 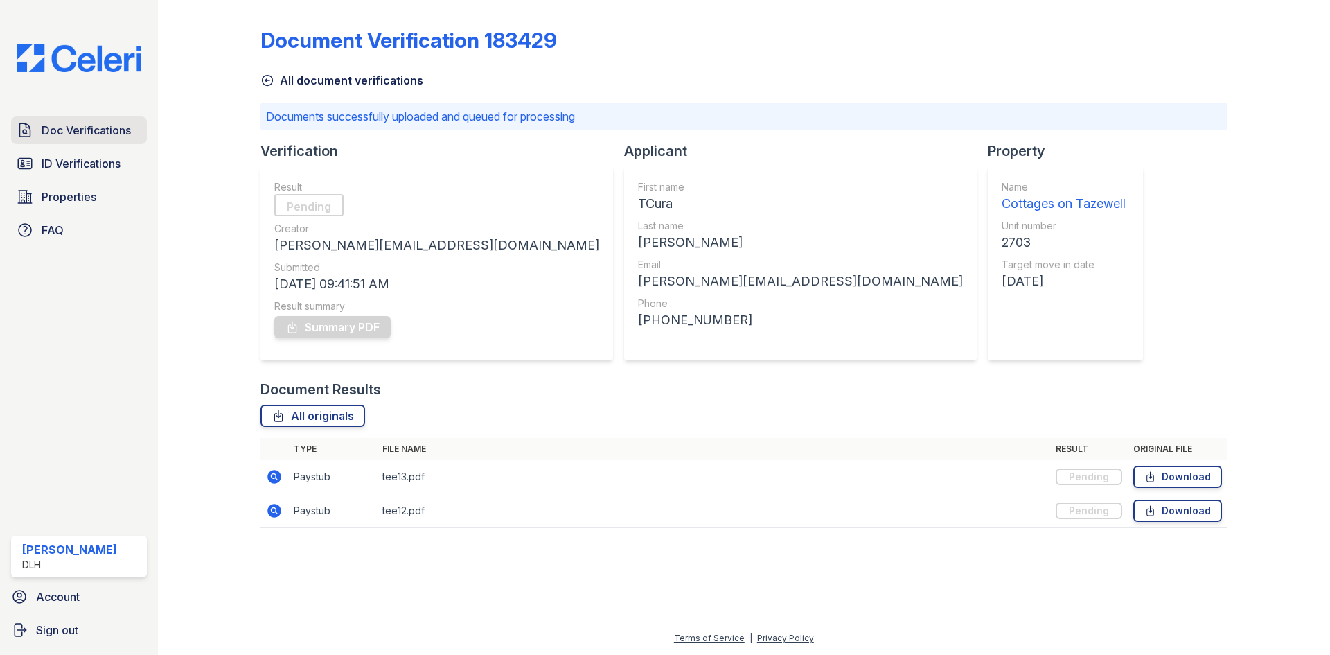 I want to click on a: Terms of Service, so click(x=710, y=637).